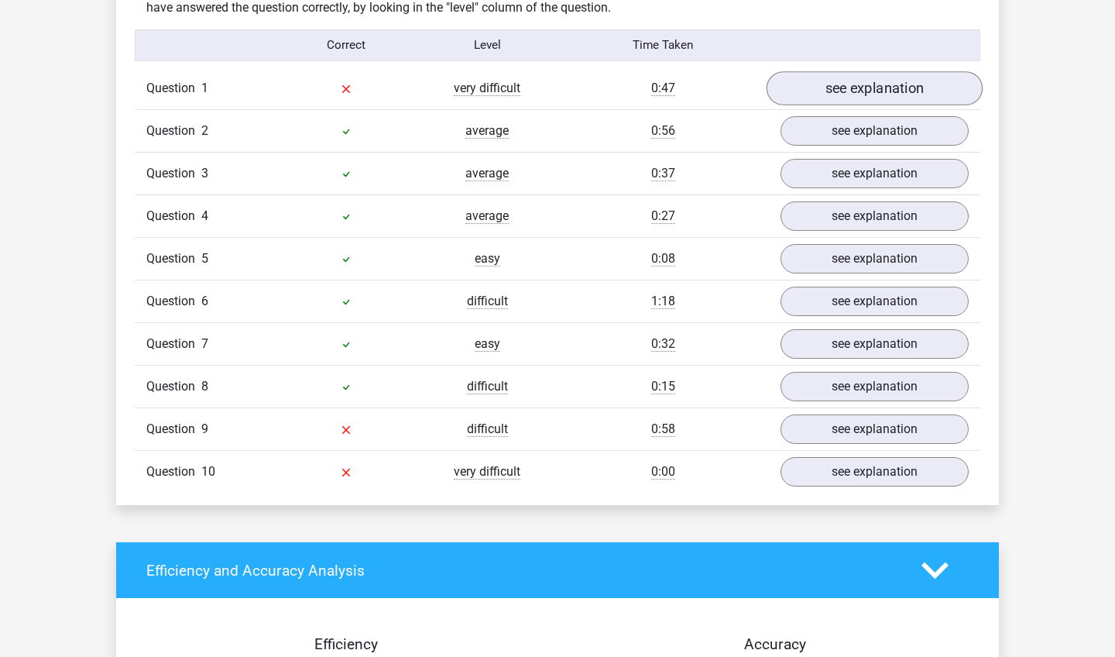 The image size is (1115, 657). Describe the element at coordinates (205, 301) in the screenshot. I see `span: 6` at that location.